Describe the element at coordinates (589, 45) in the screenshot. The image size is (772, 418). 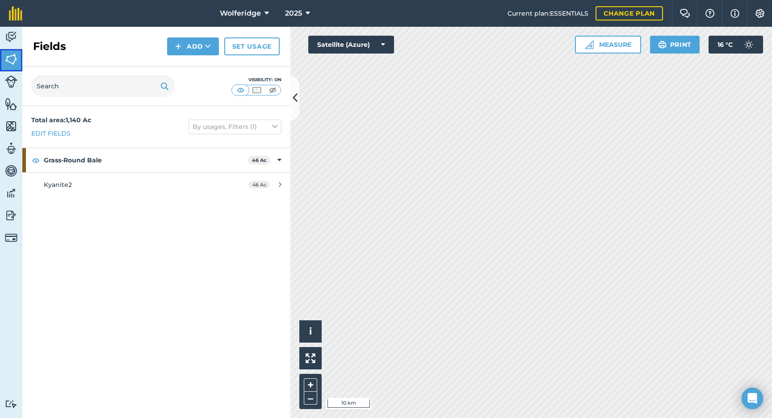
I see `img: Ruler icon` at that location.